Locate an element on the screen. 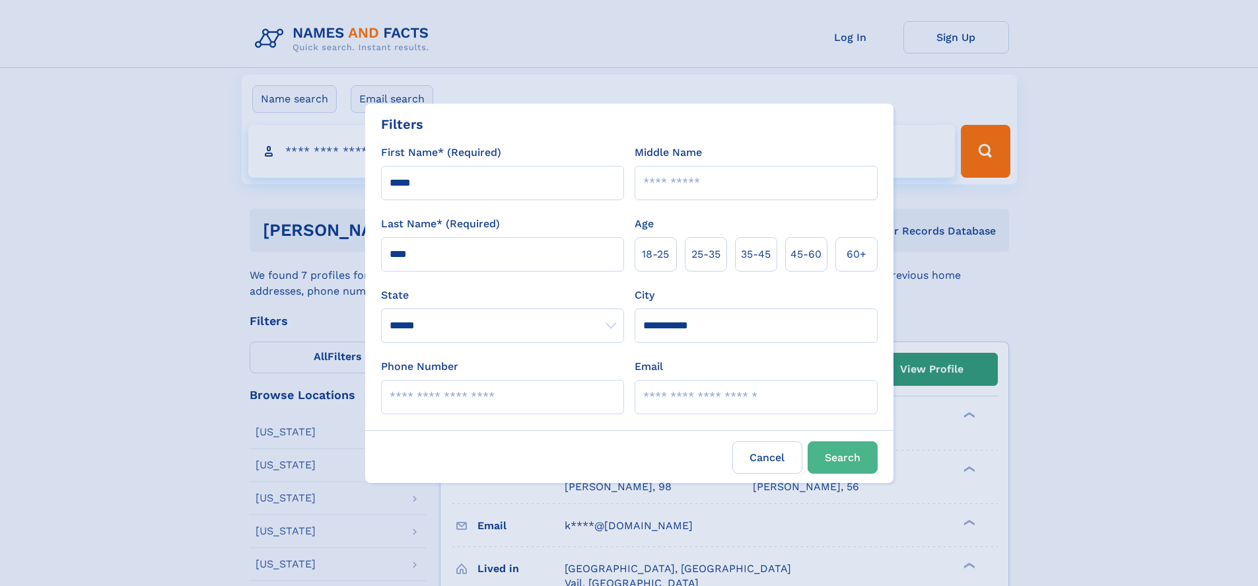 Image resolution: width=1258 pixels, height=586 pixels. label: Age is located at coordinates (644, 224).